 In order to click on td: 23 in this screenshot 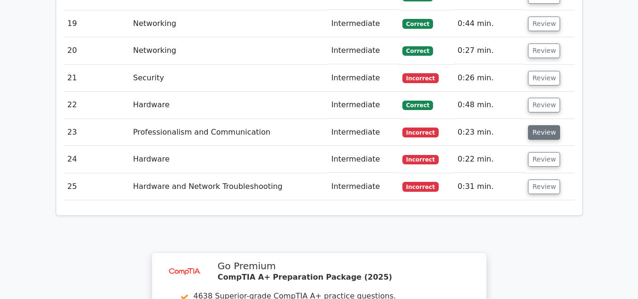, I will do `click(96, 132)`.